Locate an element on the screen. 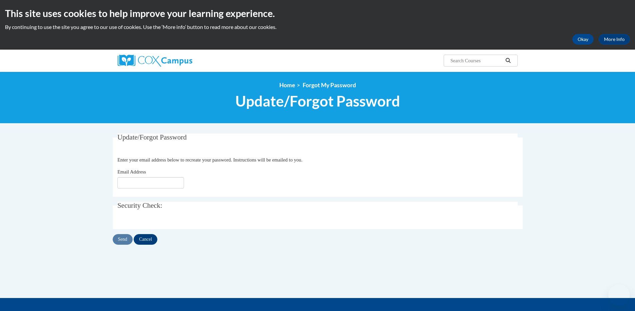 This screenshot has width=635, height=311. span: Forgot My Password is located at coordinates (329, 85).